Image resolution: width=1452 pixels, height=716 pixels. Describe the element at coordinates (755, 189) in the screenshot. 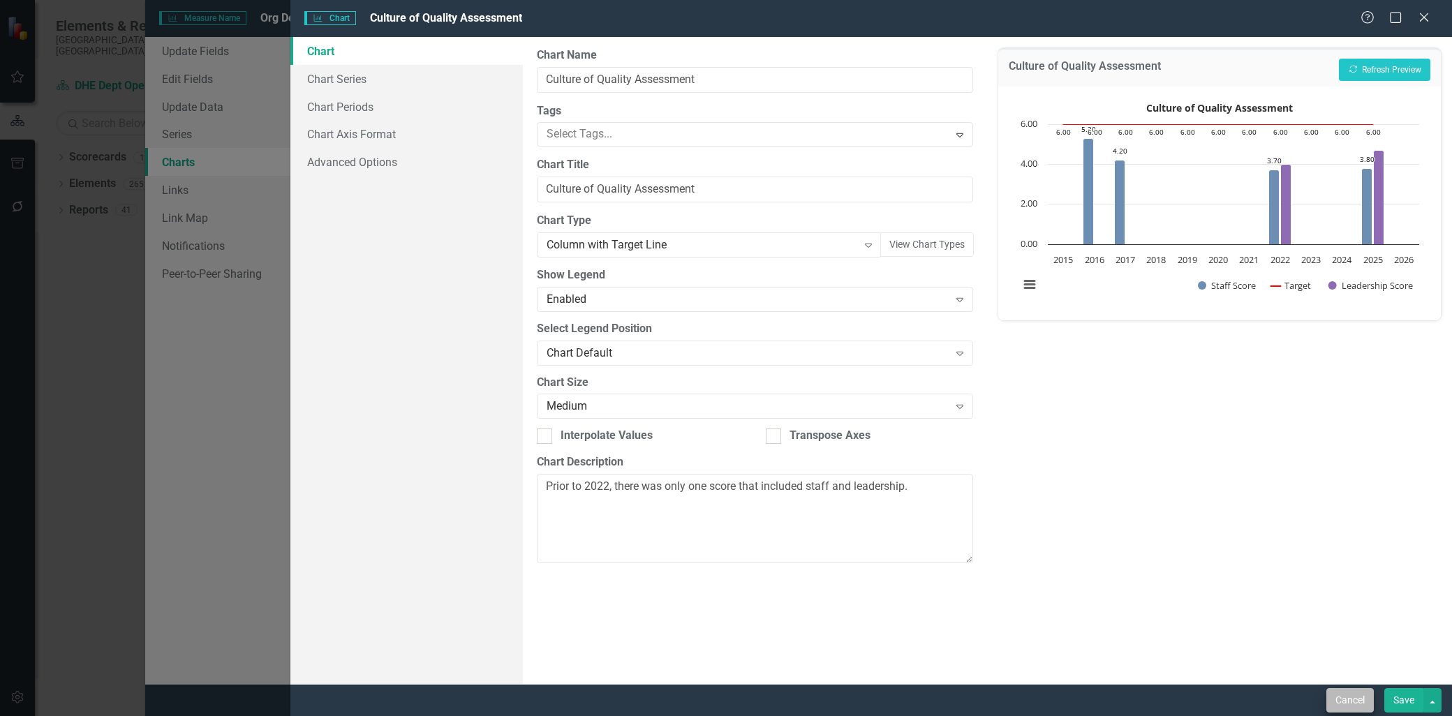

I see `input: Optional Chart Title` at that location.